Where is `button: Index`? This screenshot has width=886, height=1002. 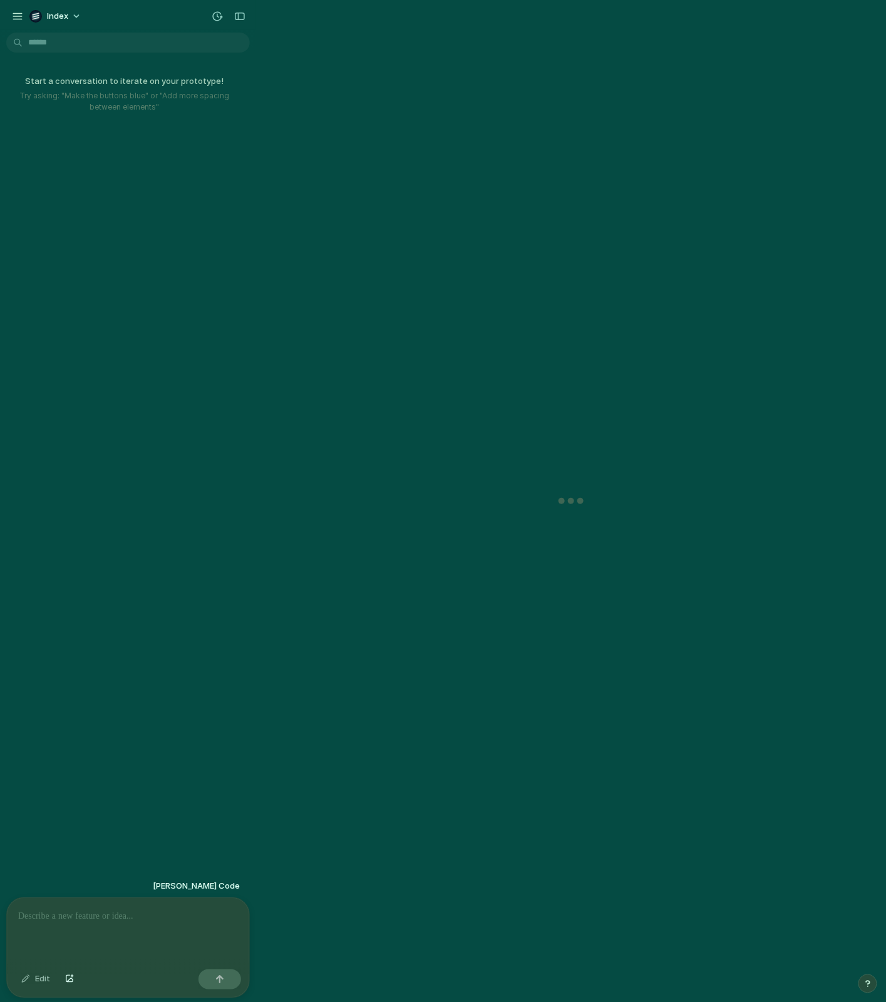 button: Index is located at coordinates (56, 16).